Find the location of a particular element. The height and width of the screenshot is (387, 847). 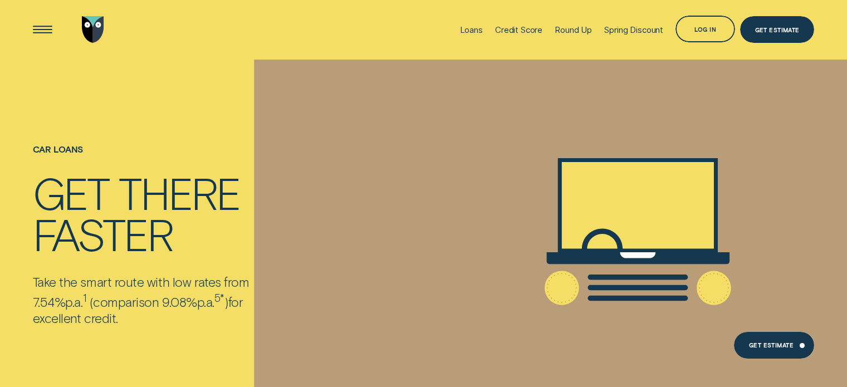

div: there is located at coordinates (179, 192).